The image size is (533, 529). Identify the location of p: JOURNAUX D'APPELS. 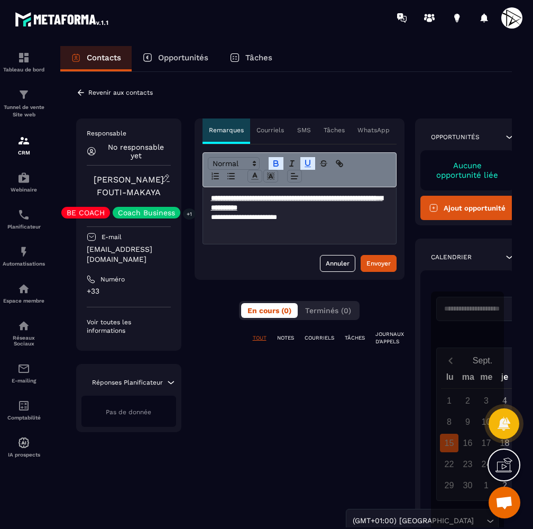
(390, 338).